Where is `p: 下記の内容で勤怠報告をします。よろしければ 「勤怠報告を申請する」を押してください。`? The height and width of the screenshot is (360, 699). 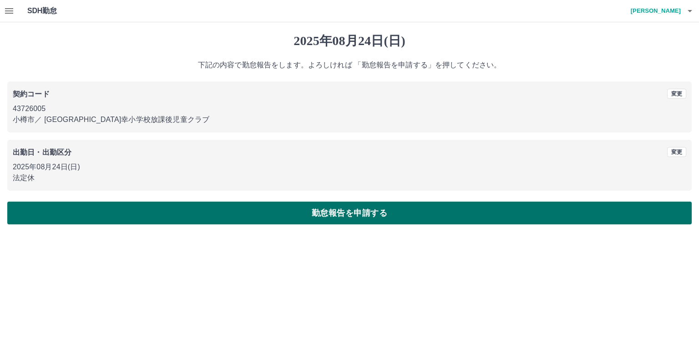 p: 下記の内容で勤怠報告をします。よろしければ 「勤怠報告を申請する」を押してください。 is located at coordinates (349, 65).